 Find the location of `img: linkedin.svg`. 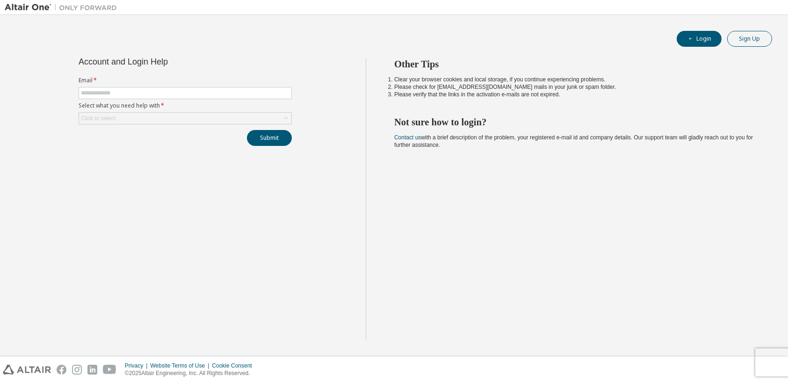

img: linkedin.svg is located at coordinates (92, 370).